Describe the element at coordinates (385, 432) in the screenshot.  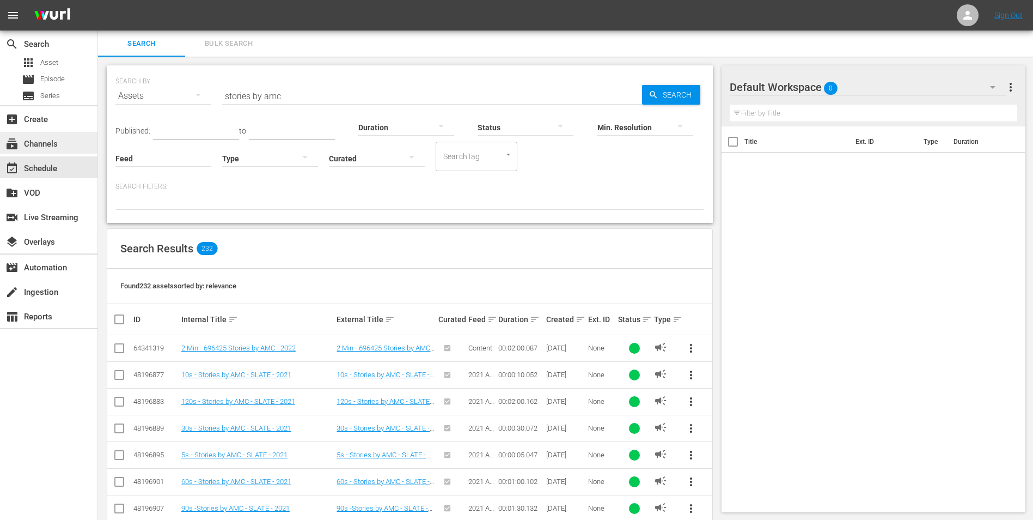
I see `a: 30s - Stories by AMC - SLATE - 2021` at that location.